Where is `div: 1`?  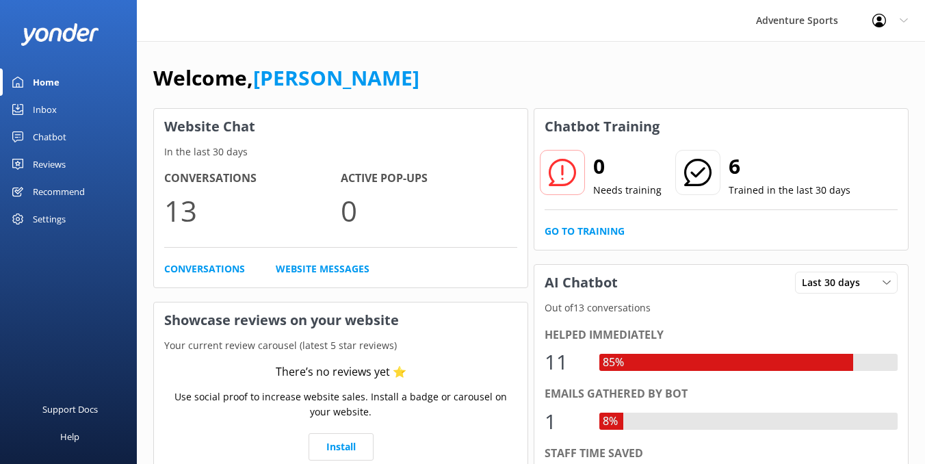 div: 1 is located at coordinates (565, 422).